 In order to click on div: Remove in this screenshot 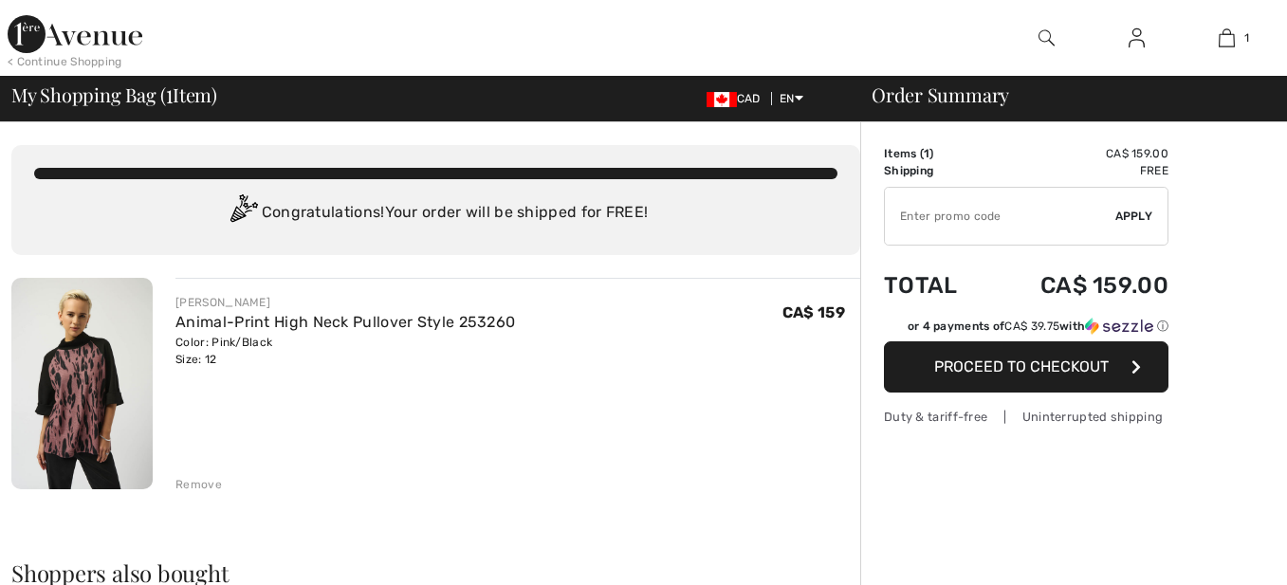, I will do `click(198, 485)`.